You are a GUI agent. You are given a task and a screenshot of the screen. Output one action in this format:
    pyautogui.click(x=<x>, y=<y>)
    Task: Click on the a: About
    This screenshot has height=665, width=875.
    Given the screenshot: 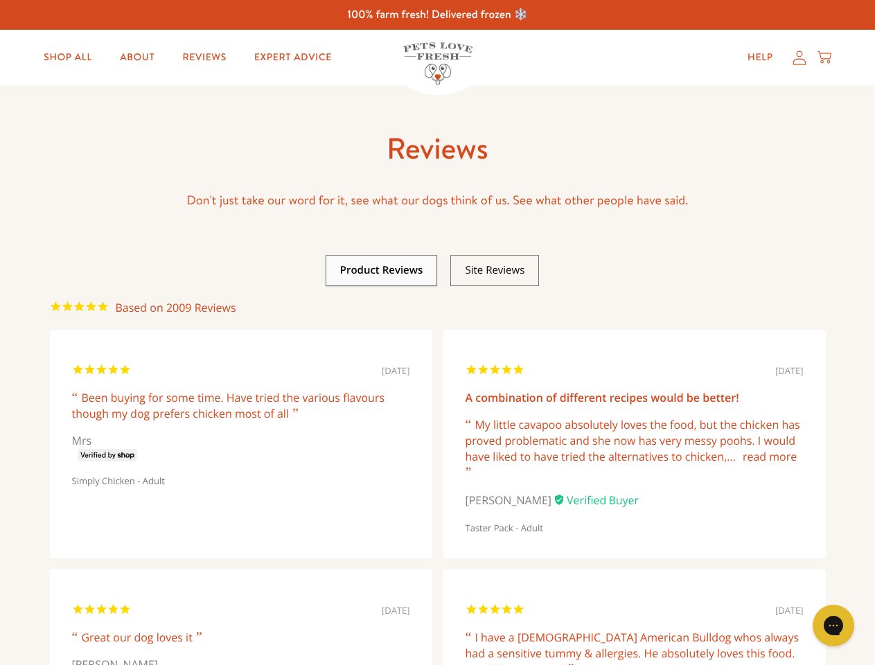 What is the action you would take?
    pyautogui.click(x=137, y=57)
    